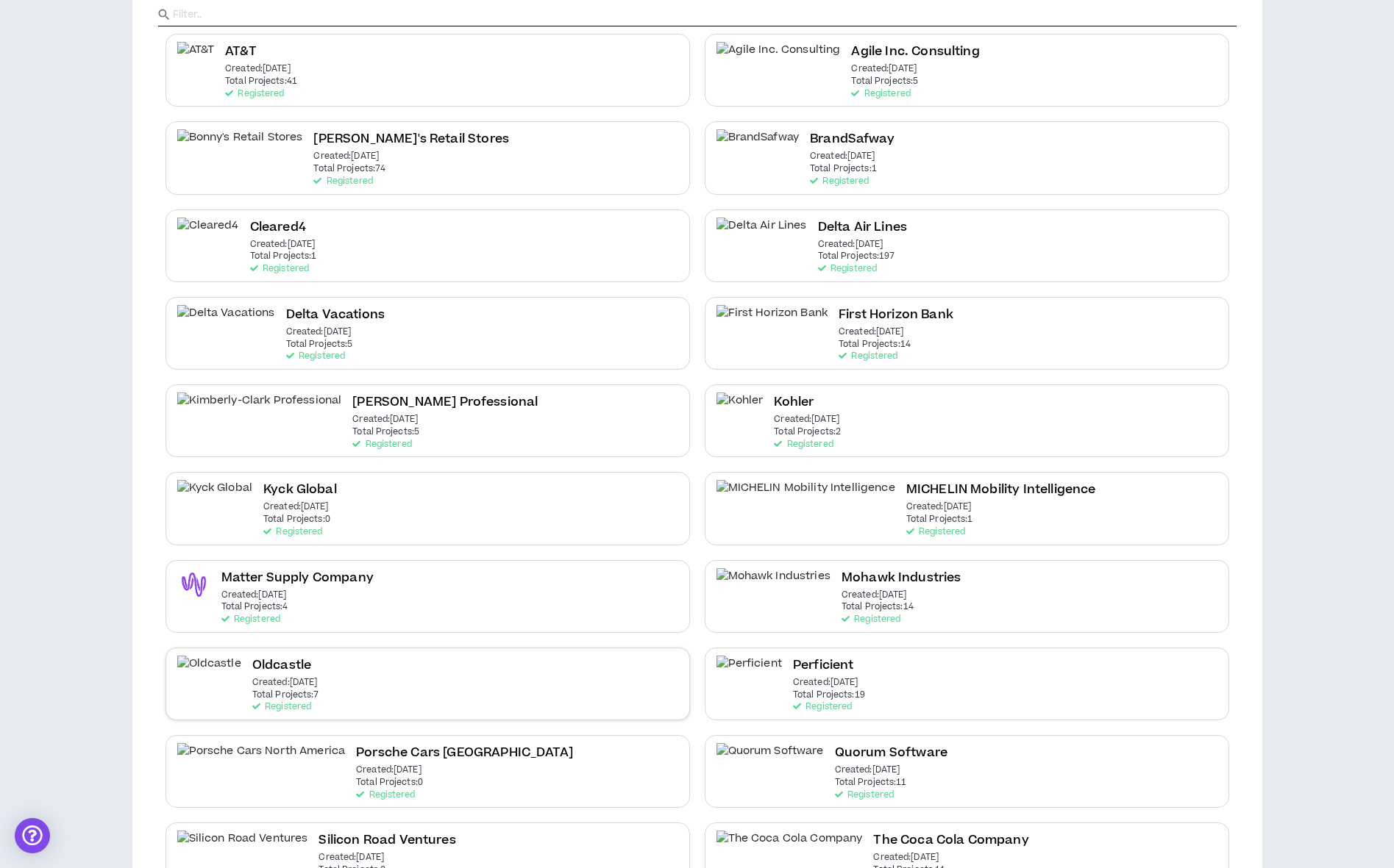 The height and width of the screenshot is (868, 1394). What do you see at coordinates (772, 322) in the screenshot?
I see `img: First Horizon Bank` at bounding box center [772, 322].